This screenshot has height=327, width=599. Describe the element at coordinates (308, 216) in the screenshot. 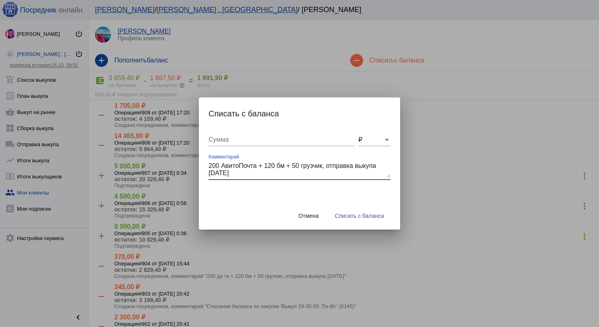

I see `span: Отмена` at that location.